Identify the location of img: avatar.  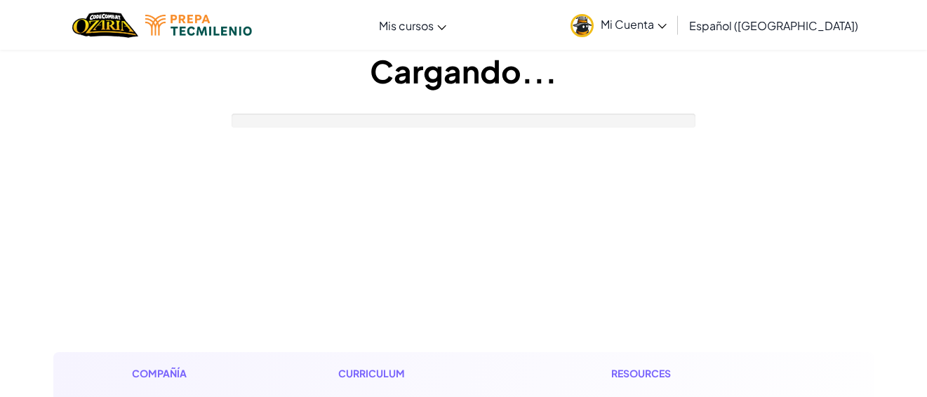
(581, 25).